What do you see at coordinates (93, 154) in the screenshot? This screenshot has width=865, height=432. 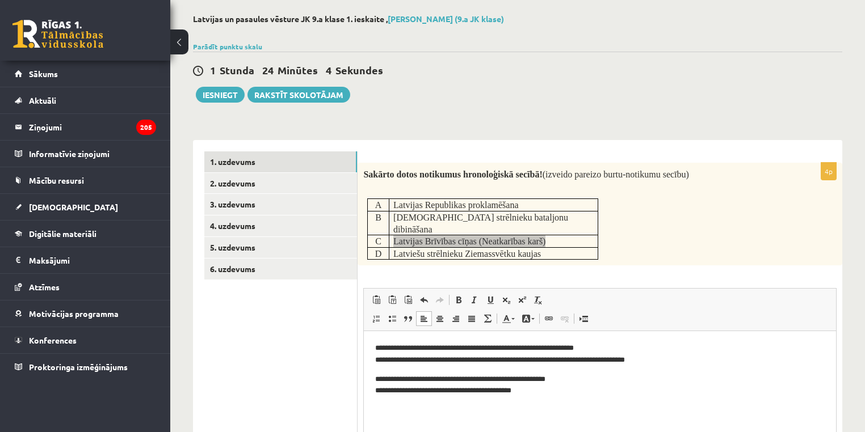 I see `legend: Informatīvie ziņojumi` at bounding box center [93, 154].